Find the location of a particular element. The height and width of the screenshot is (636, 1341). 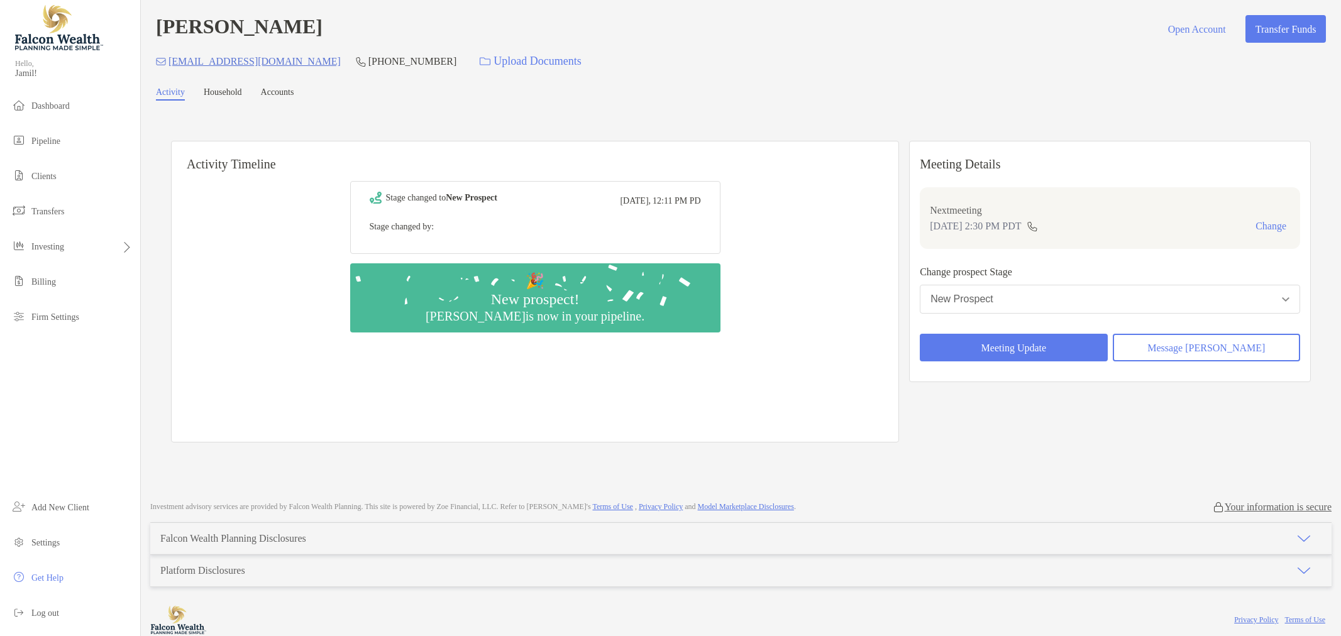

button: Meeting Update is located at coordinates (1014, 348).